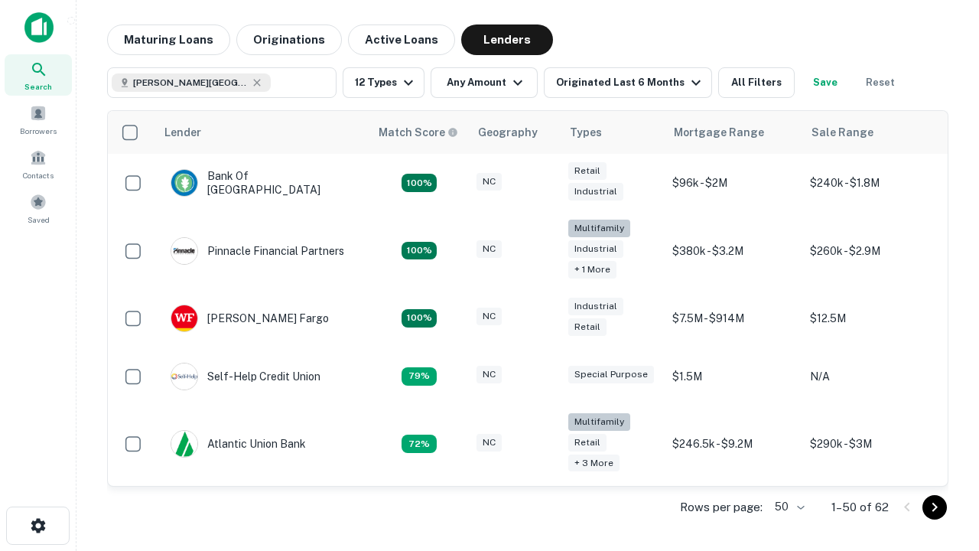 Image resolution: width=979 pixels, height=551 pixels. I want to click on div: Matching Properties: 10, hasApolloMatch: undefined, so click(419, 444).